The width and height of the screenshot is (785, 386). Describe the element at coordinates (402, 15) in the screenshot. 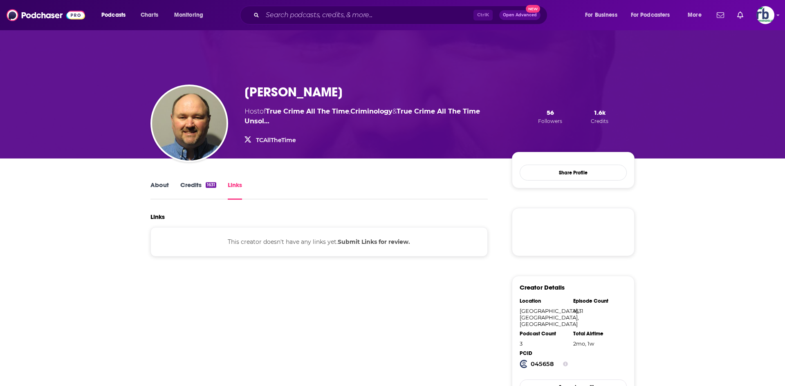

I see `div: Search podcasts, credits, & more...` at that location.